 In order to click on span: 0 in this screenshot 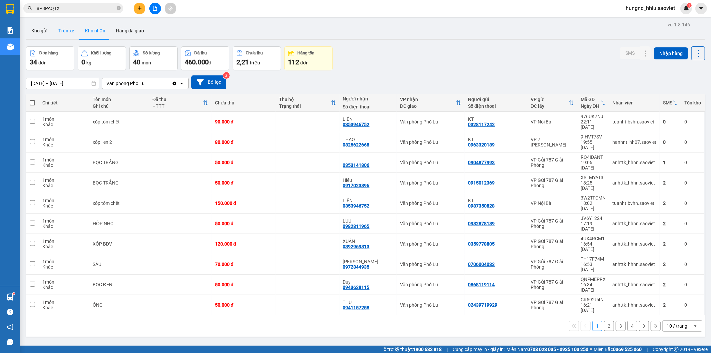, I will do `click(83, 62)`.